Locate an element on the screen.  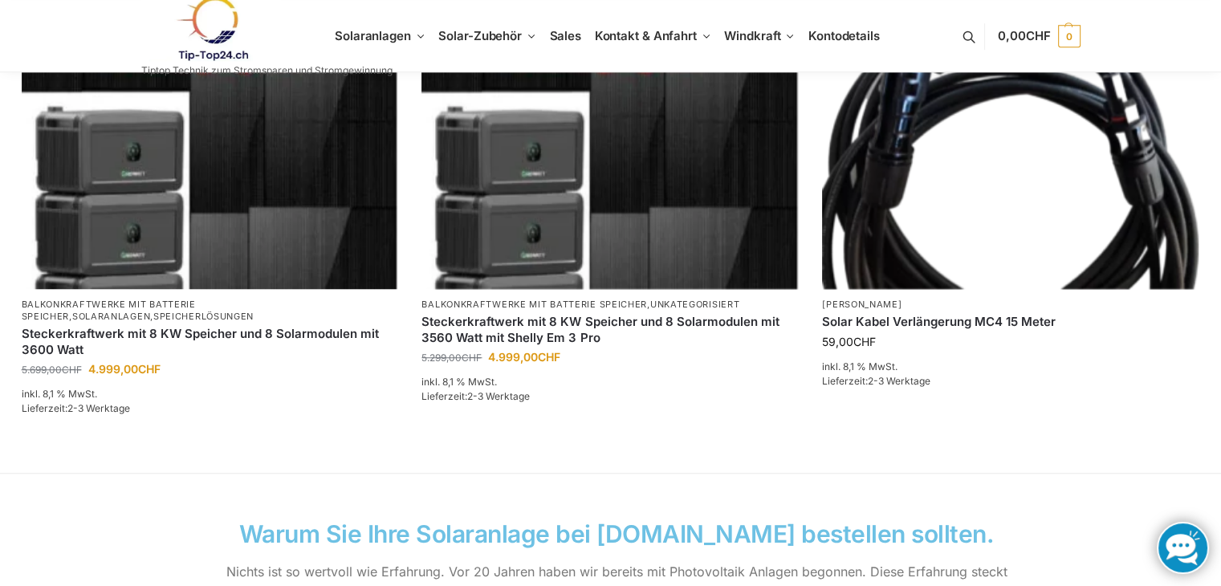
p: Tiptop Technik zum Stromsparen und Stromgewinnung is located at coordinates (266, 71).